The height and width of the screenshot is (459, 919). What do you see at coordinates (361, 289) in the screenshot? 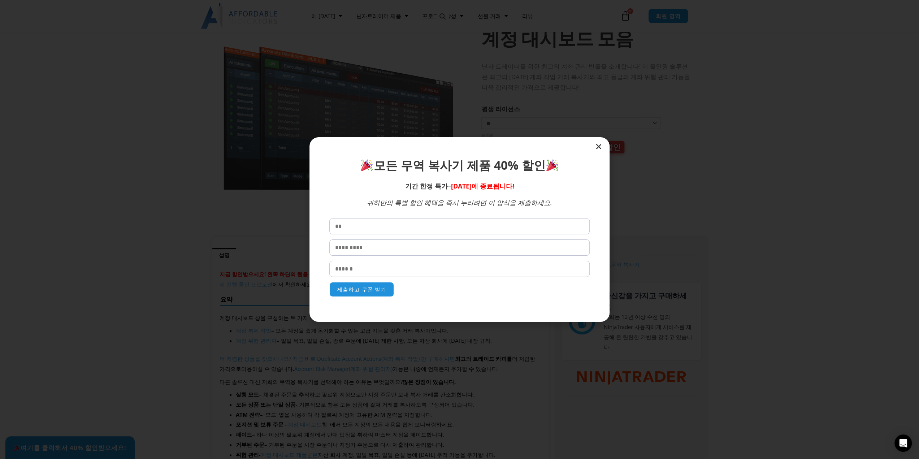
I see `font: 제출하고 쿠폰 받기` at bounding box center [361, 289].